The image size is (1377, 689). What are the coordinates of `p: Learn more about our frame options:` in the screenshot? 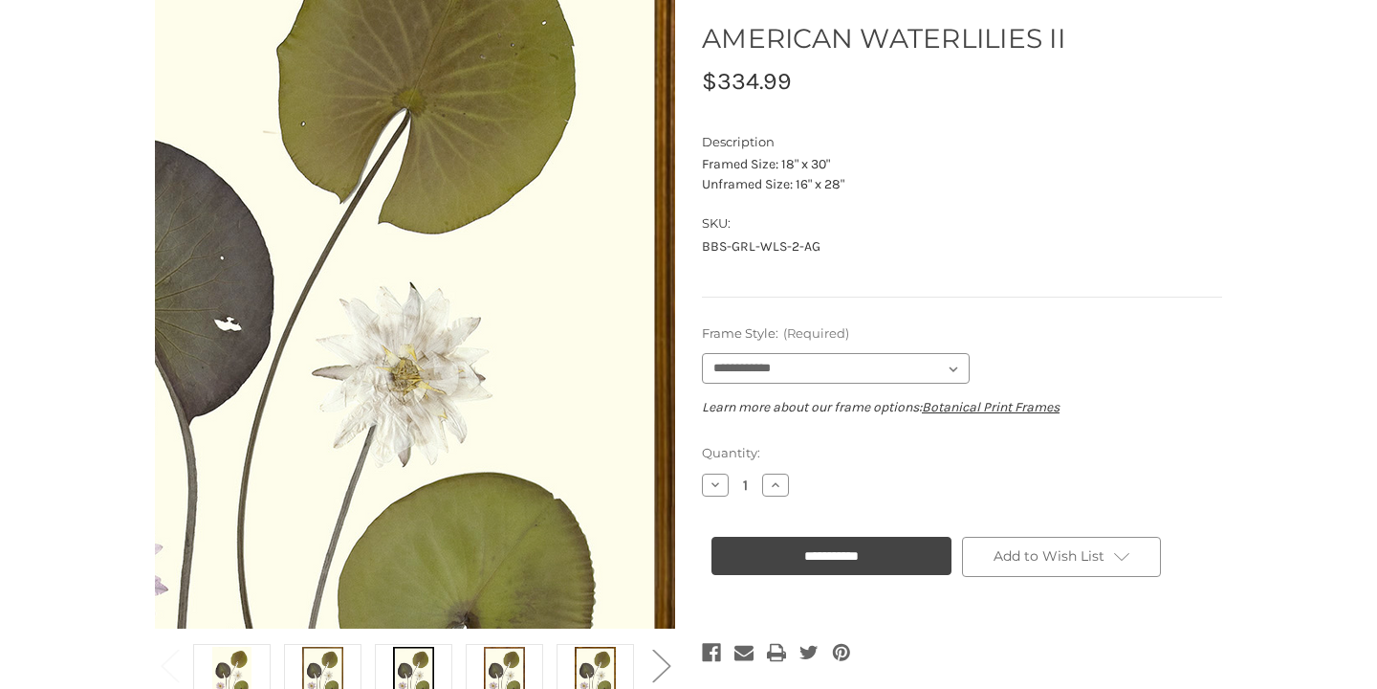 It's located at (962, 407).